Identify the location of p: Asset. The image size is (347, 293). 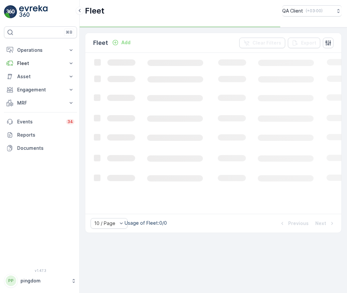
(40, 77).